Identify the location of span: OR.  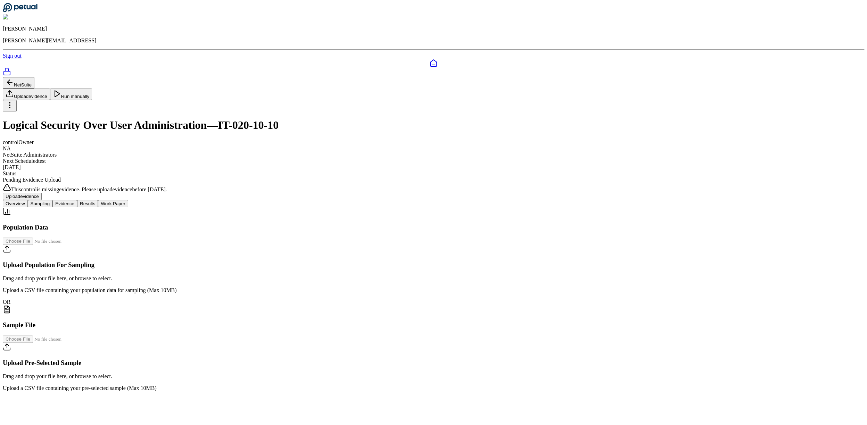
(7, 302).